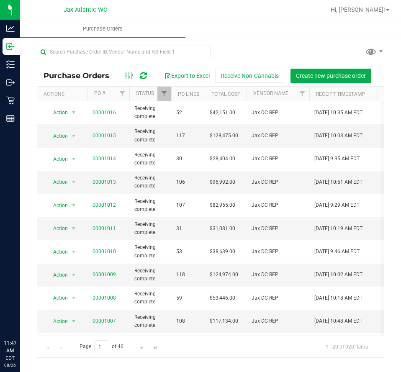  What do you see at coordinates (250, 76) in the screenshot?
I see `button: Receive Non-Cannabis` at bounding box center [250, 76].